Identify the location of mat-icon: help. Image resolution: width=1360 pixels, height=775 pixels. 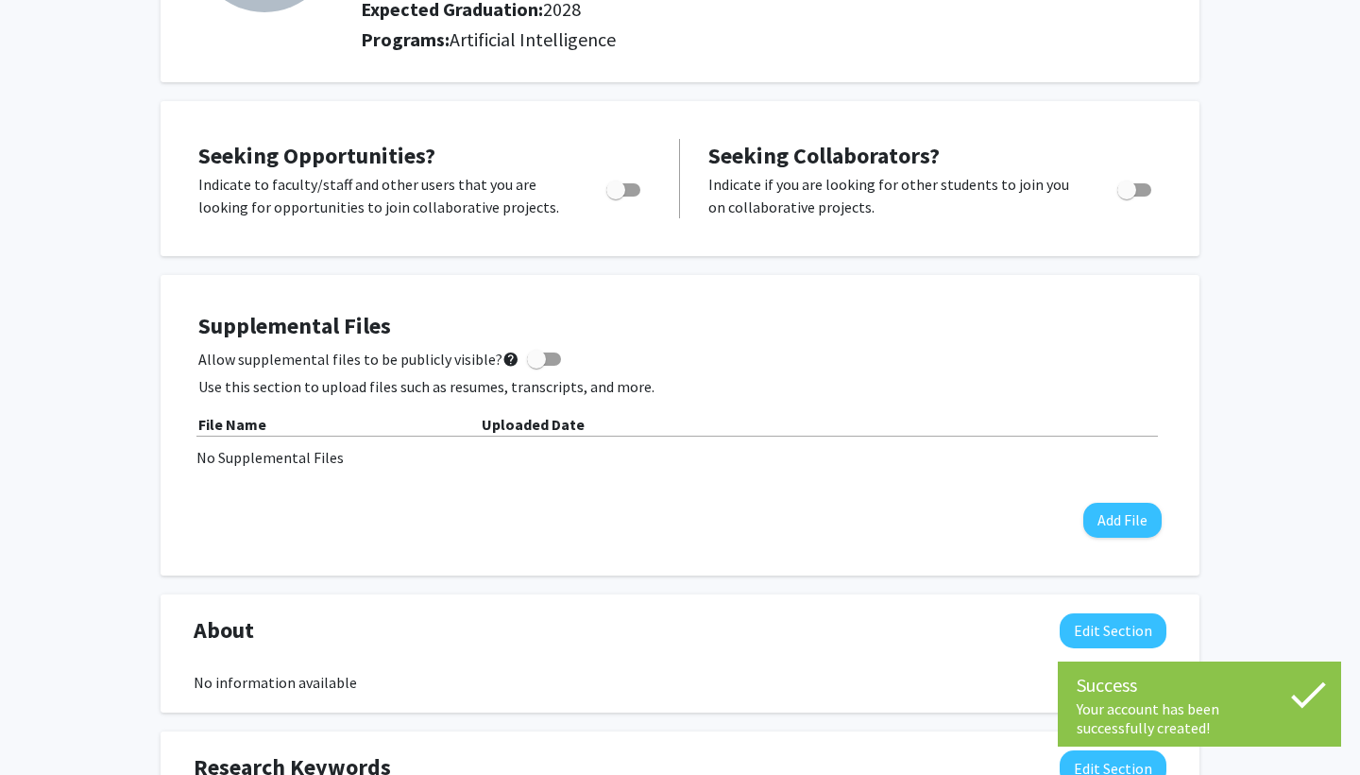
(511, 359).